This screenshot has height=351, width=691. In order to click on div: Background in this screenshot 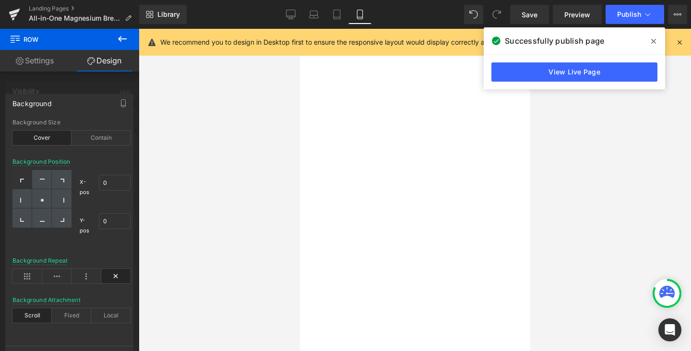, I will do `click(32, 101)`.